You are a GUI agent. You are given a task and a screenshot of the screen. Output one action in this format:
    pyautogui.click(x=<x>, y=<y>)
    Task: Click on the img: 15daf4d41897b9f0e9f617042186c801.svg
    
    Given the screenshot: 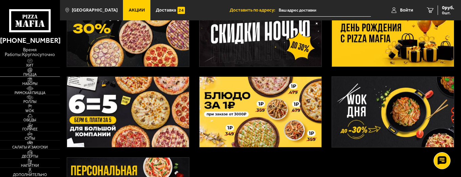 What is the action you would take?
    pyautogui.click(x=181, y=10)
    